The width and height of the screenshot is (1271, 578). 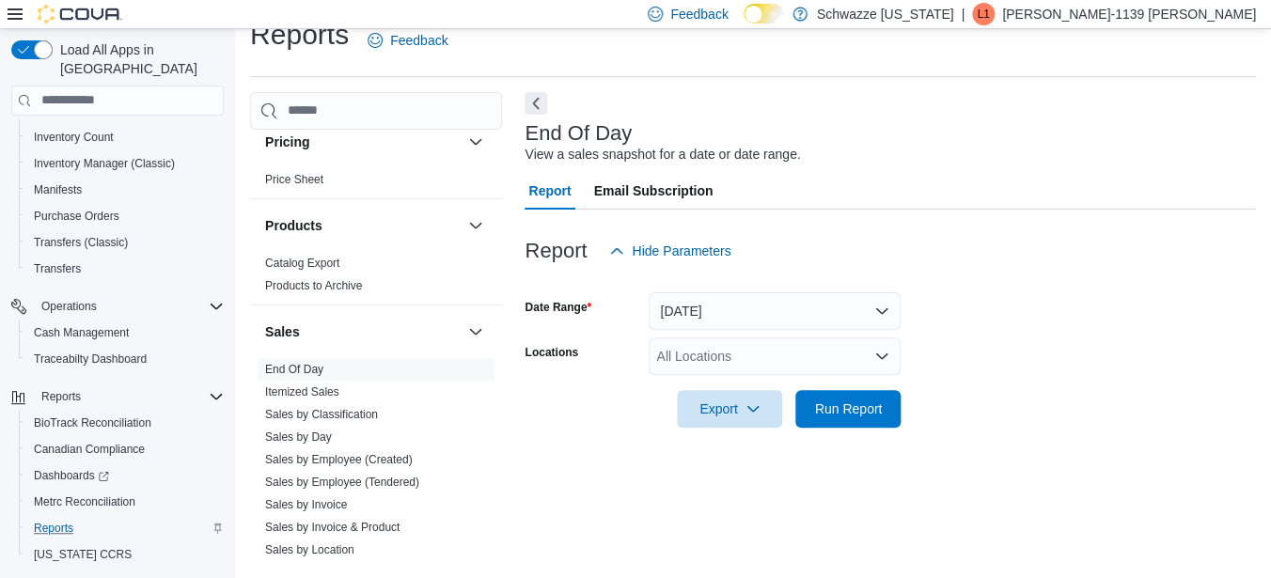 I want to click on a: Purchase Orders, so click(x=76, y=216).